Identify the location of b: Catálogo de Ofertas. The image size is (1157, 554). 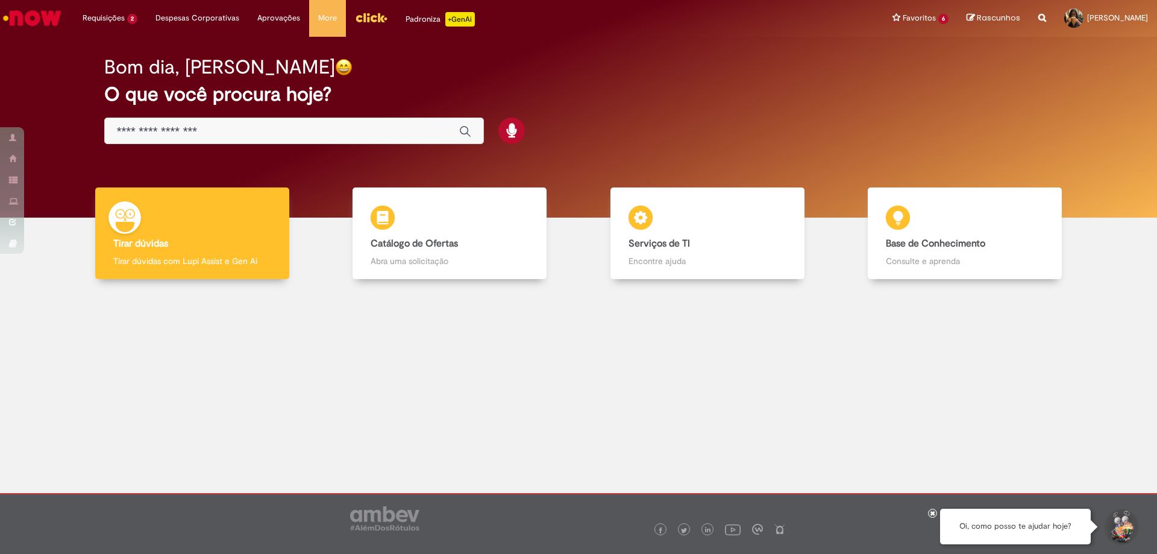
(414, 243).